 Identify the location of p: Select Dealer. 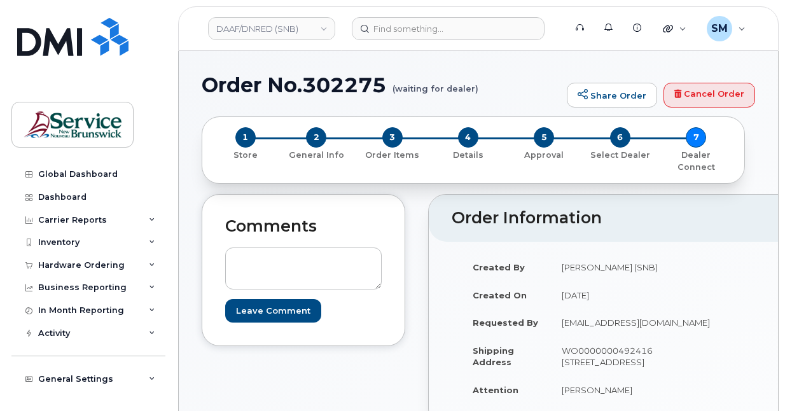
(620, 155).